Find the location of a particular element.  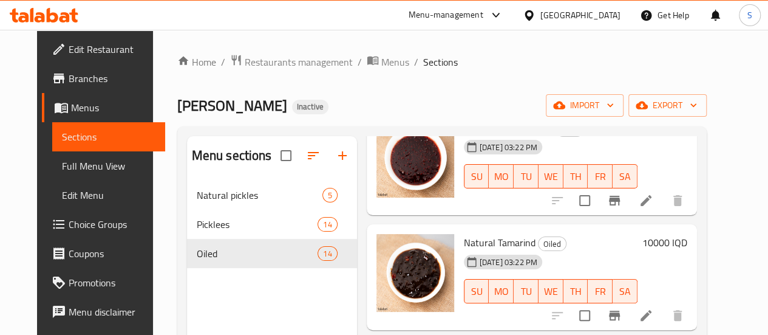

div: Natural pickles5 is located at coordinates (272, 195).